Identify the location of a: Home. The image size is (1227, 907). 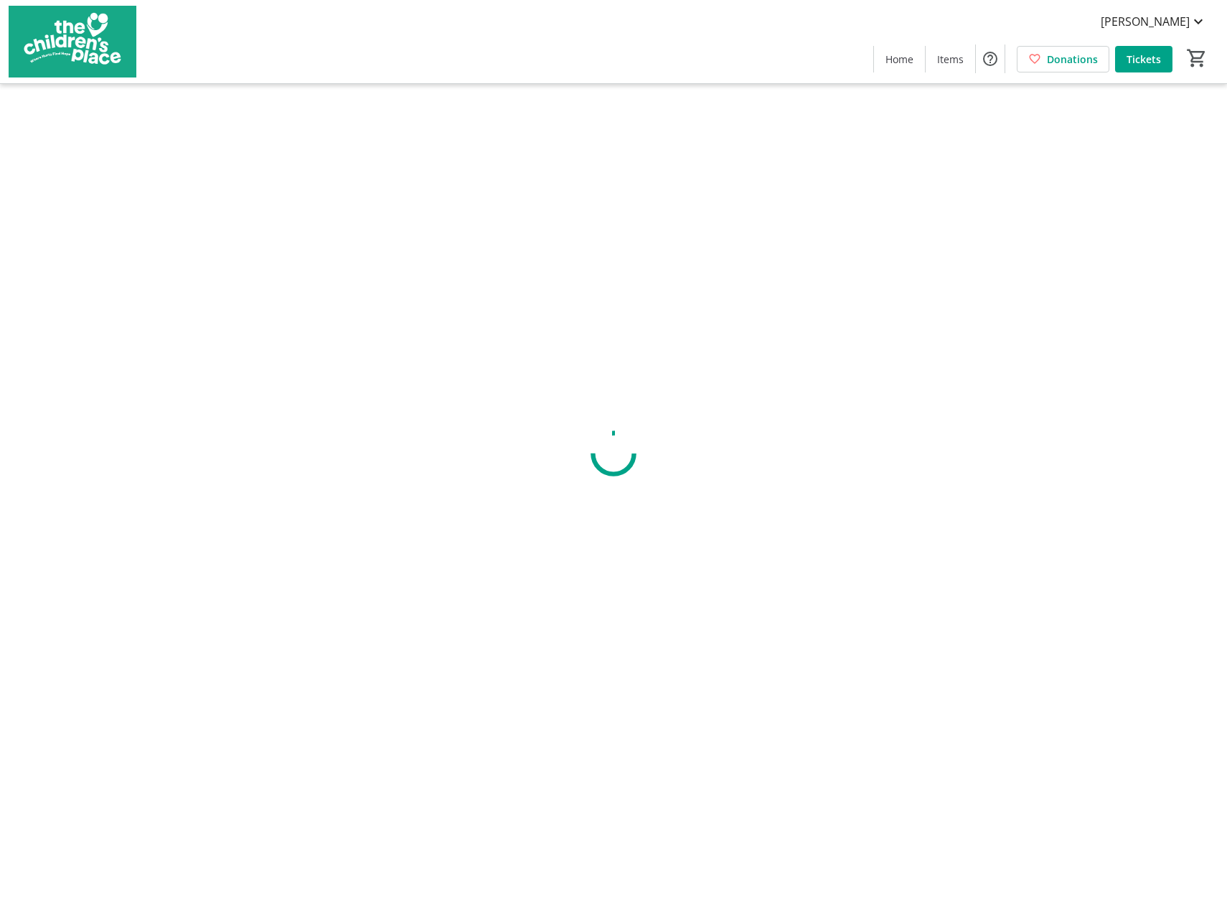
(899, 59).